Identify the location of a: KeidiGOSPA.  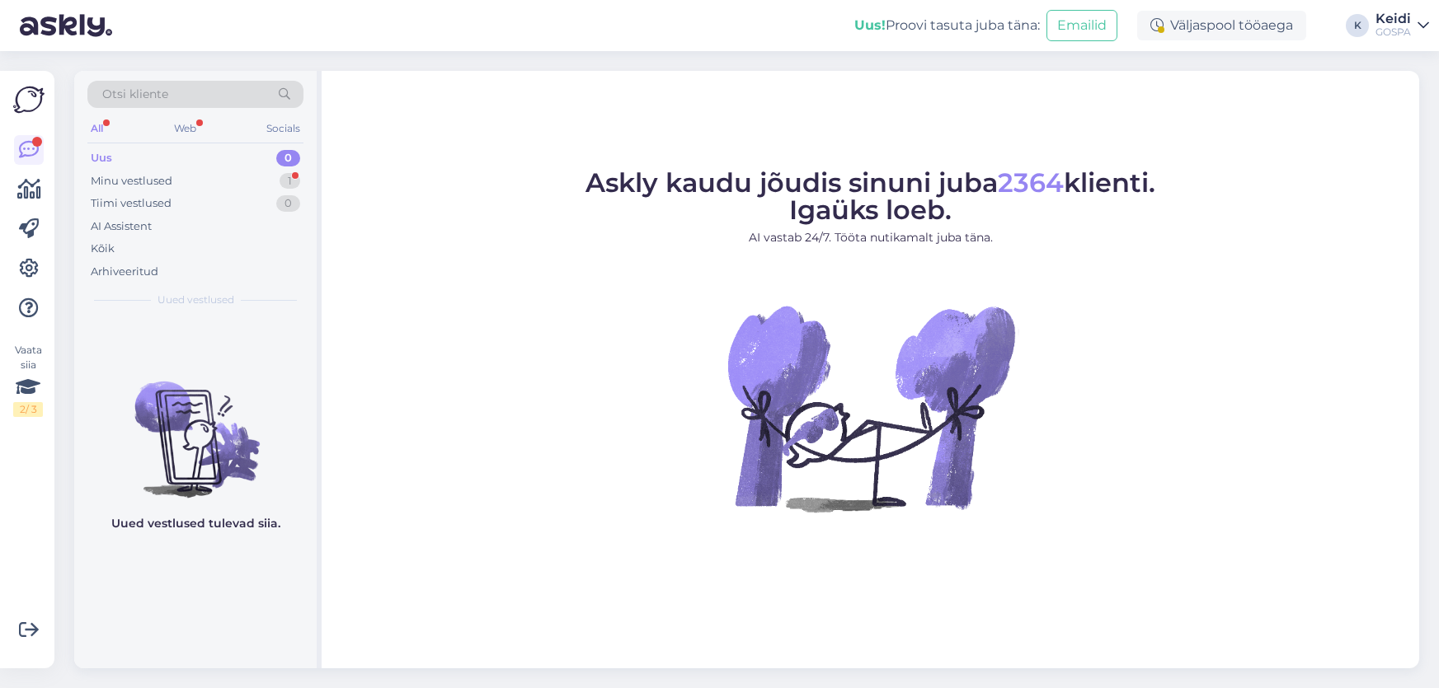
(1401, 26).